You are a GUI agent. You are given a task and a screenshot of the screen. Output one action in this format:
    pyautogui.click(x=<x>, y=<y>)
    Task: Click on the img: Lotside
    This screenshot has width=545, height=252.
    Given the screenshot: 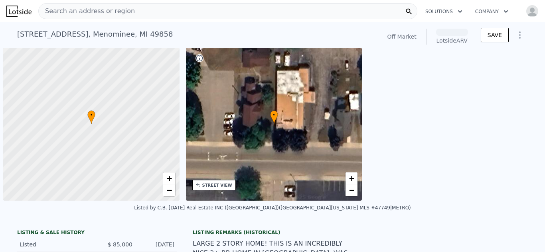 What is the action you would take?
    pyautogui.click(x=19, y=11)
    